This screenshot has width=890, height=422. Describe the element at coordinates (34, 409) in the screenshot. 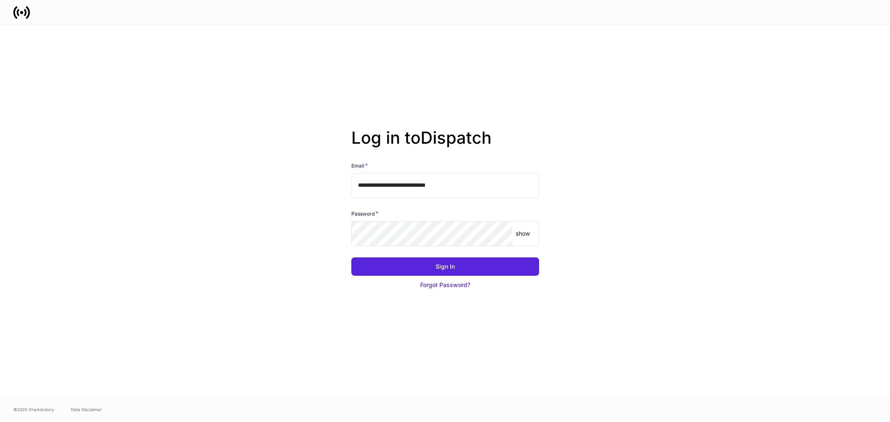

I see `span: © 2025 OneAdvisory` at that location.